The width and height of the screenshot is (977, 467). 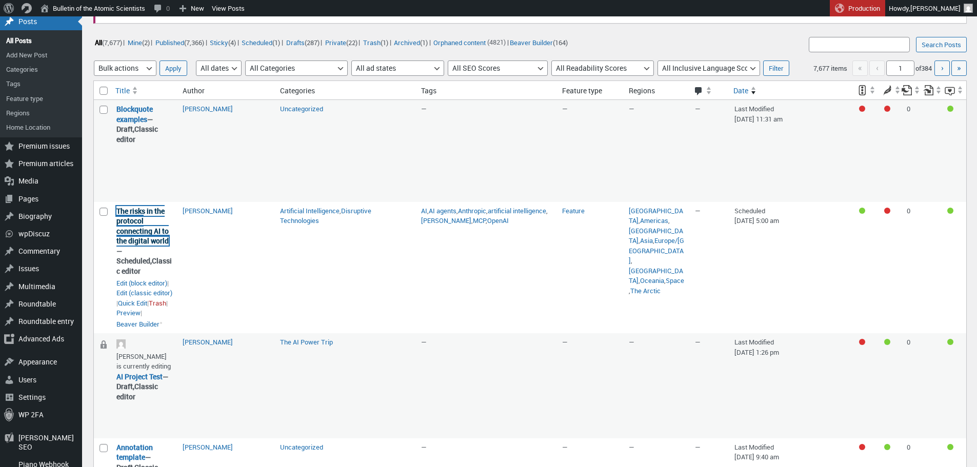 What do you see at coordinates (173, 68) in the screenshot?
I see `input: Apply` at bounding box center [173, 68].